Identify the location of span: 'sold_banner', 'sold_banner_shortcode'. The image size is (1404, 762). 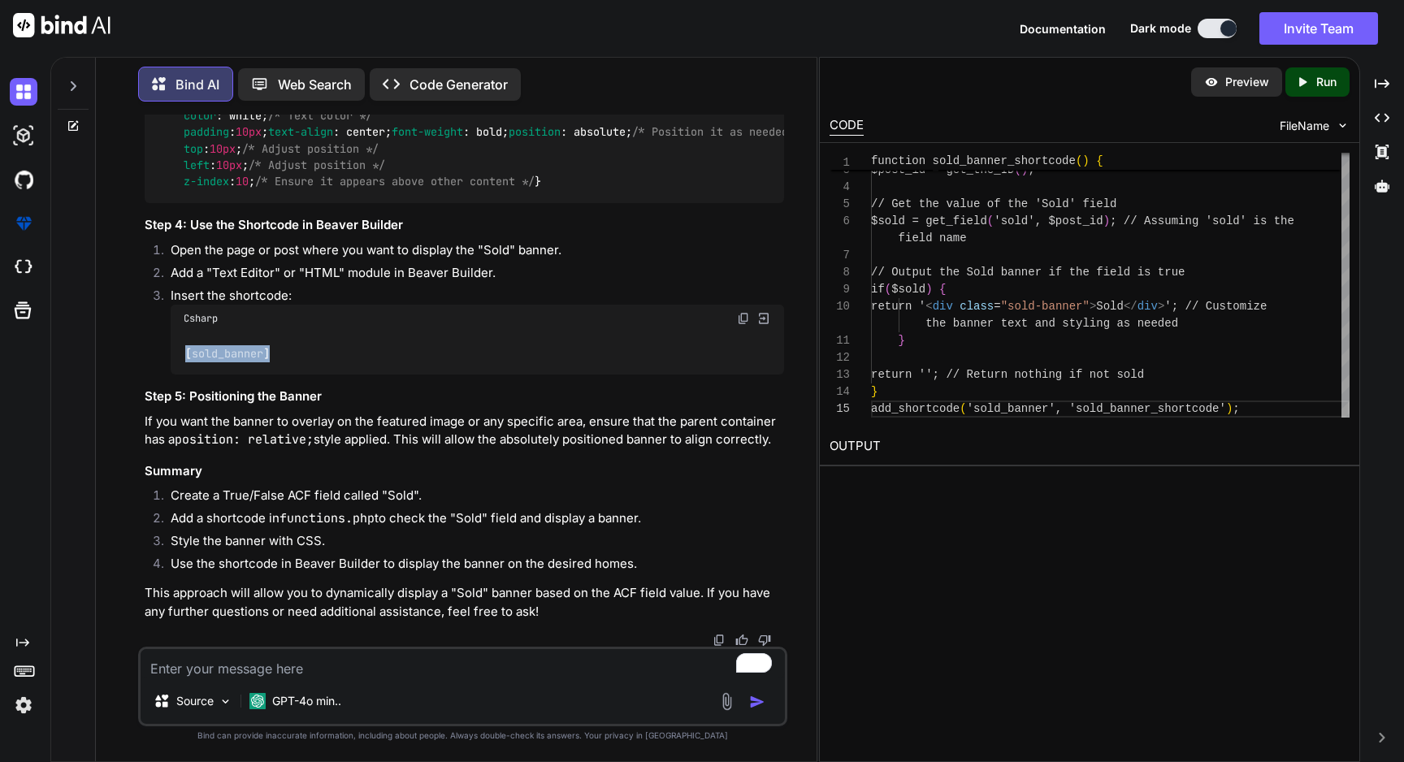
(1096, 409).